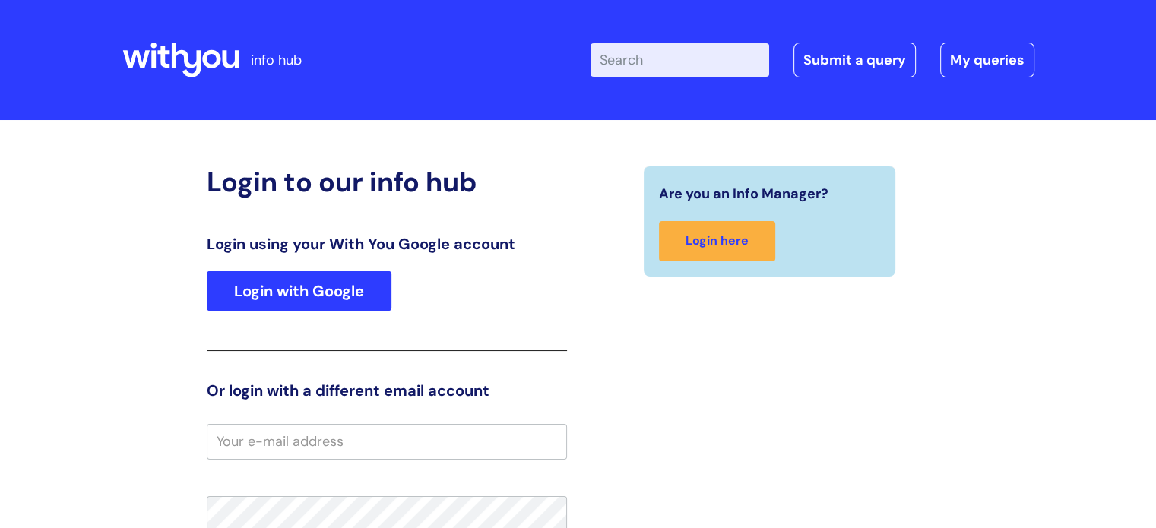 The width and height of the screenshot is (1156, 528). I want to click on h2: Login to our info hub, so click(387, 182).